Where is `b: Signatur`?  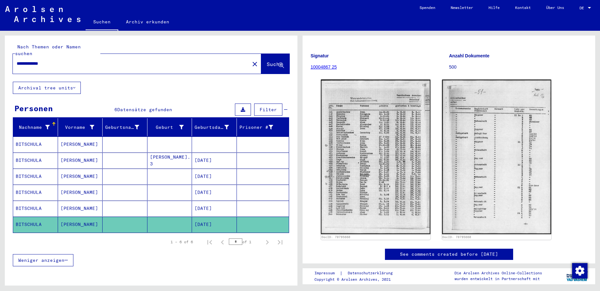
b: Signatur is located at coordinates (319, 56).